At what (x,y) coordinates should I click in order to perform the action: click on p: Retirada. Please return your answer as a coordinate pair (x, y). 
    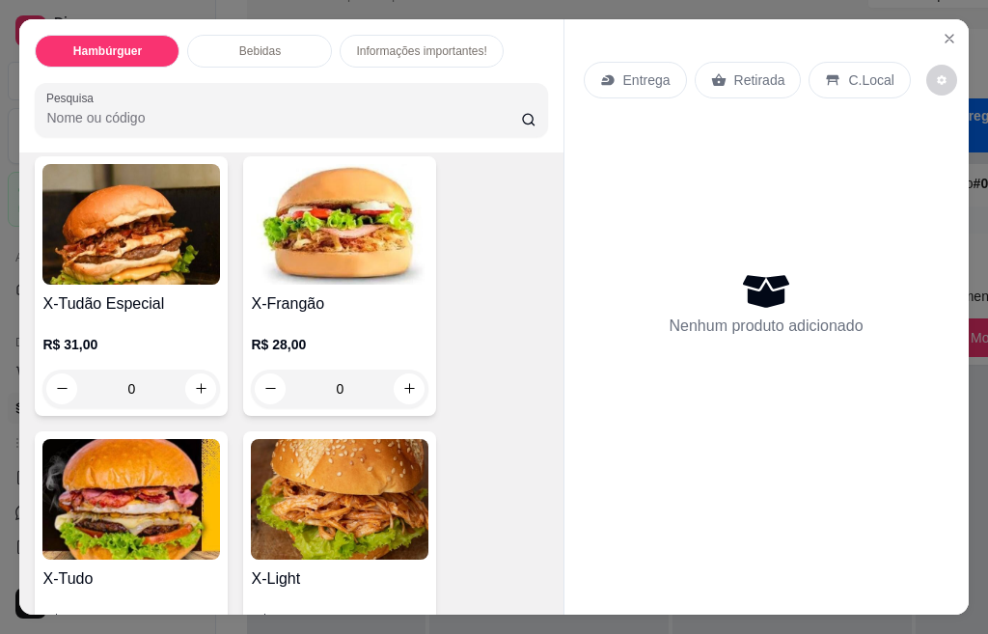
    Looking at the image, I should click on (759, 80).